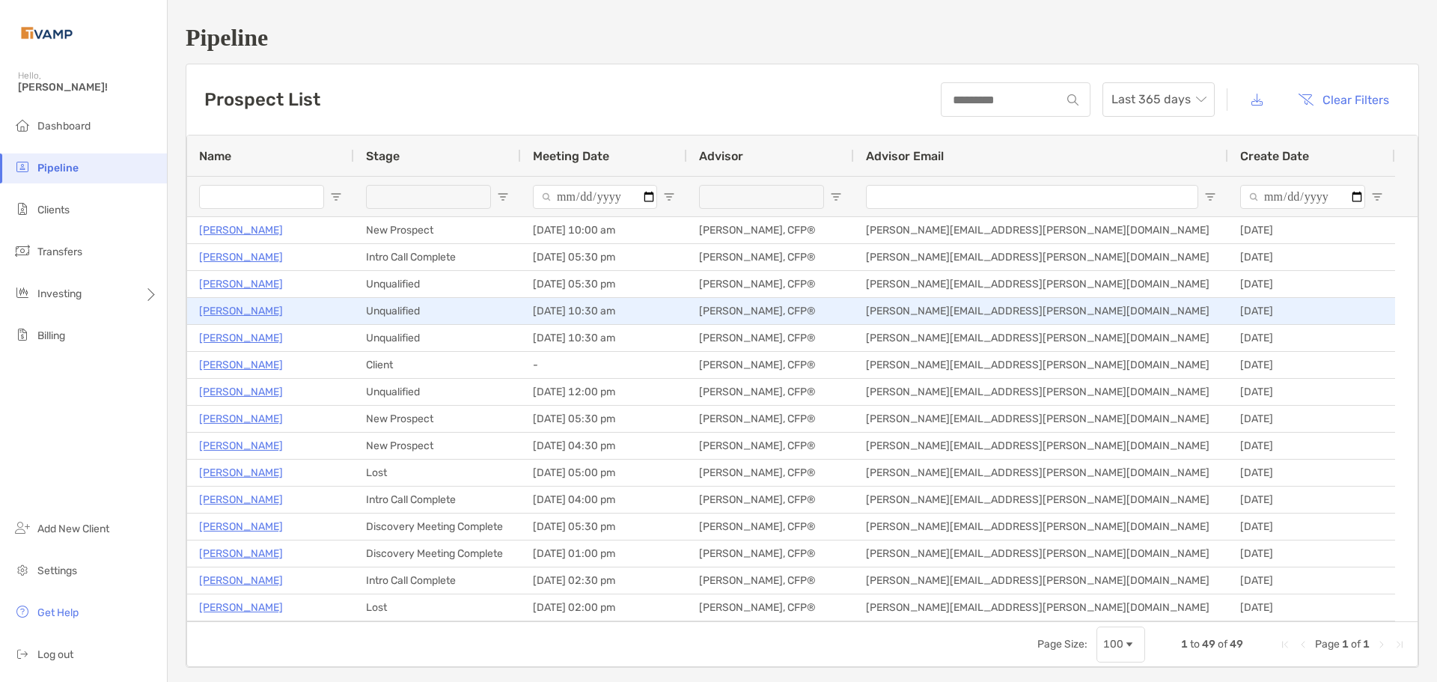 This screenshot has height=682, width=1437. I want to click on img: Zoe Logo, so click(46, 33).